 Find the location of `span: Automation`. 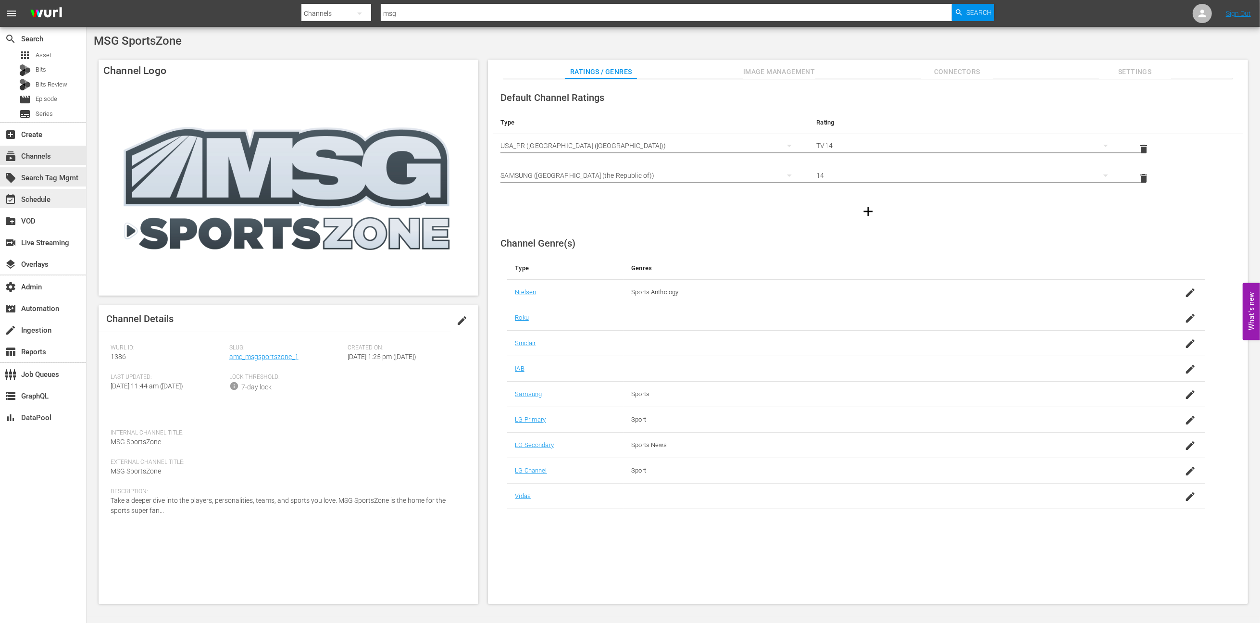

span: Automation is located at coordinates (11, 309).